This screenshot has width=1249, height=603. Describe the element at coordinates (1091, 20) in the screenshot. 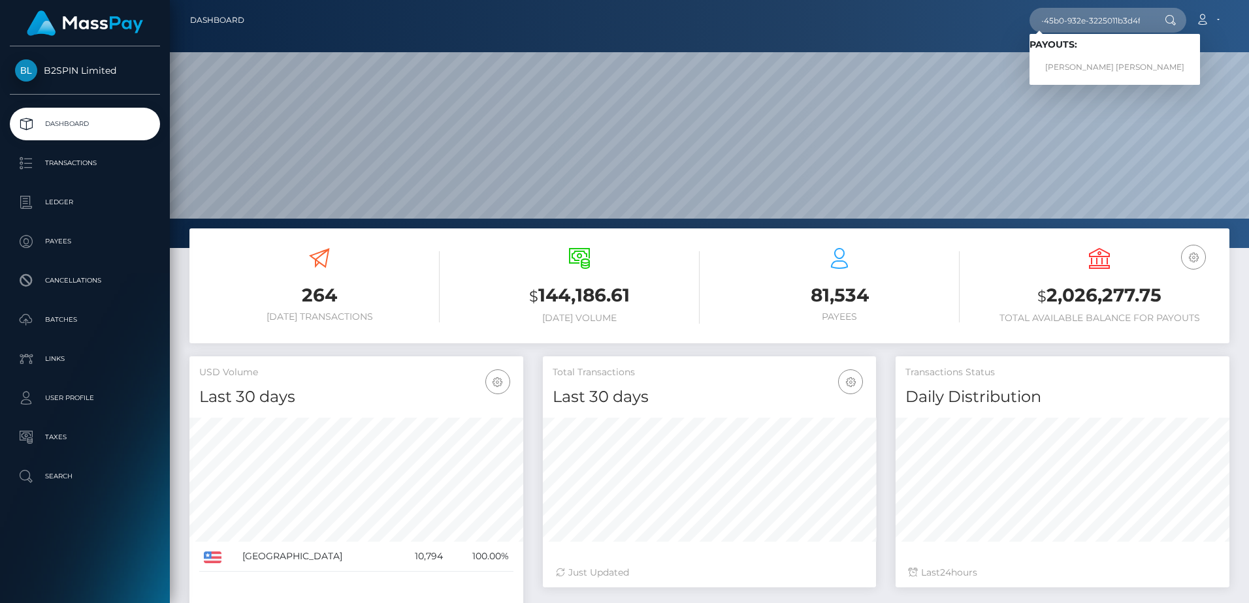

I see `input: Search...` at that location.